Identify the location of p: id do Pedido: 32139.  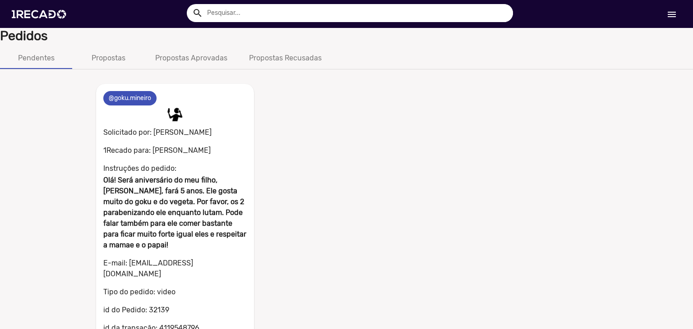
(175, 310).